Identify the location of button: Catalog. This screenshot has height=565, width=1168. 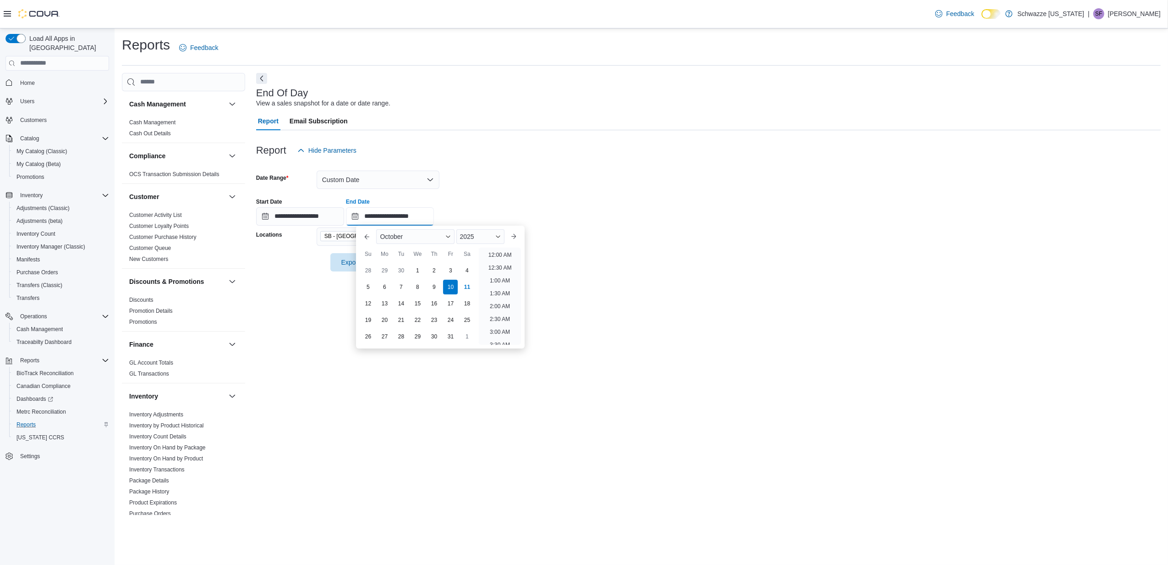
(29, 138).